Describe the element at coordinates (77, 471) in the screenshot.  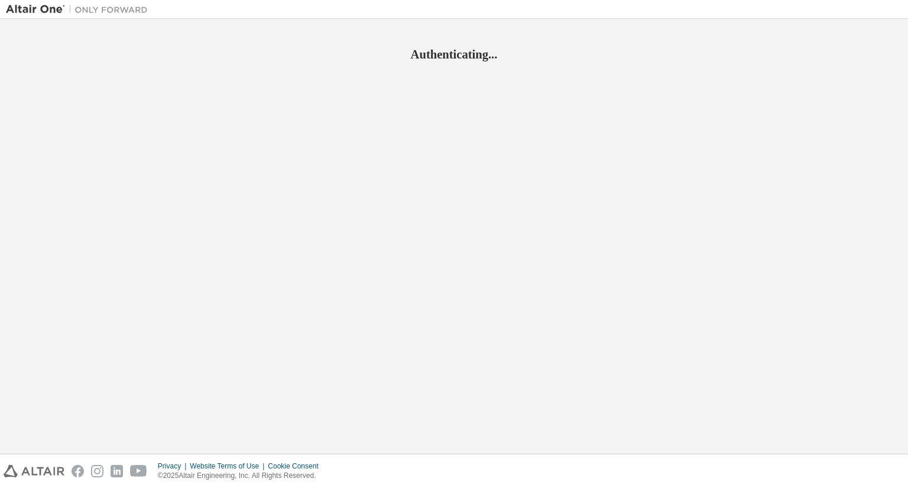
I see `img: facebook.svg` at that location.